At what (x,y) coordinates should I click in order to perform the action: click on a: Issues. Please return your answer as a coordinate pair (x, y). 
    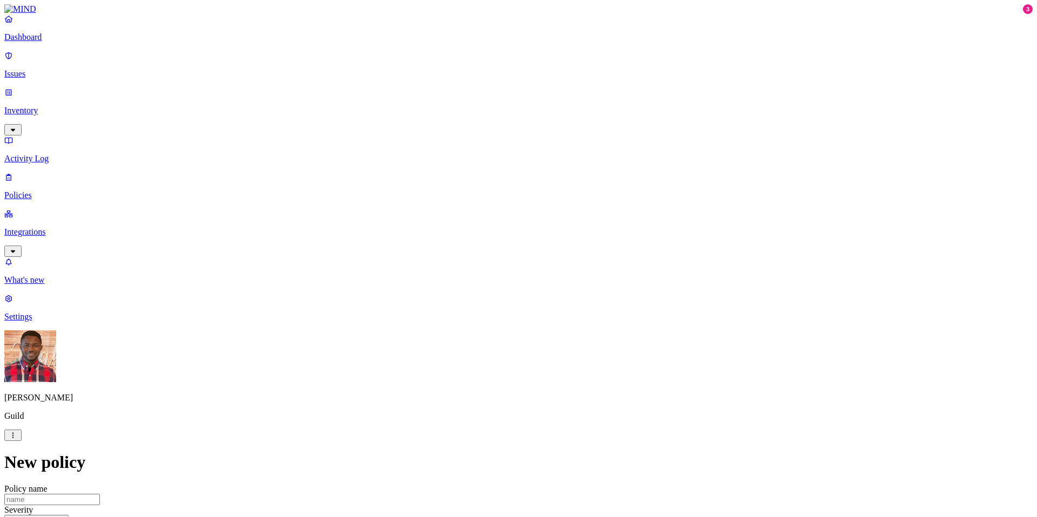
    Looking at the image, I should click on (518, 65).